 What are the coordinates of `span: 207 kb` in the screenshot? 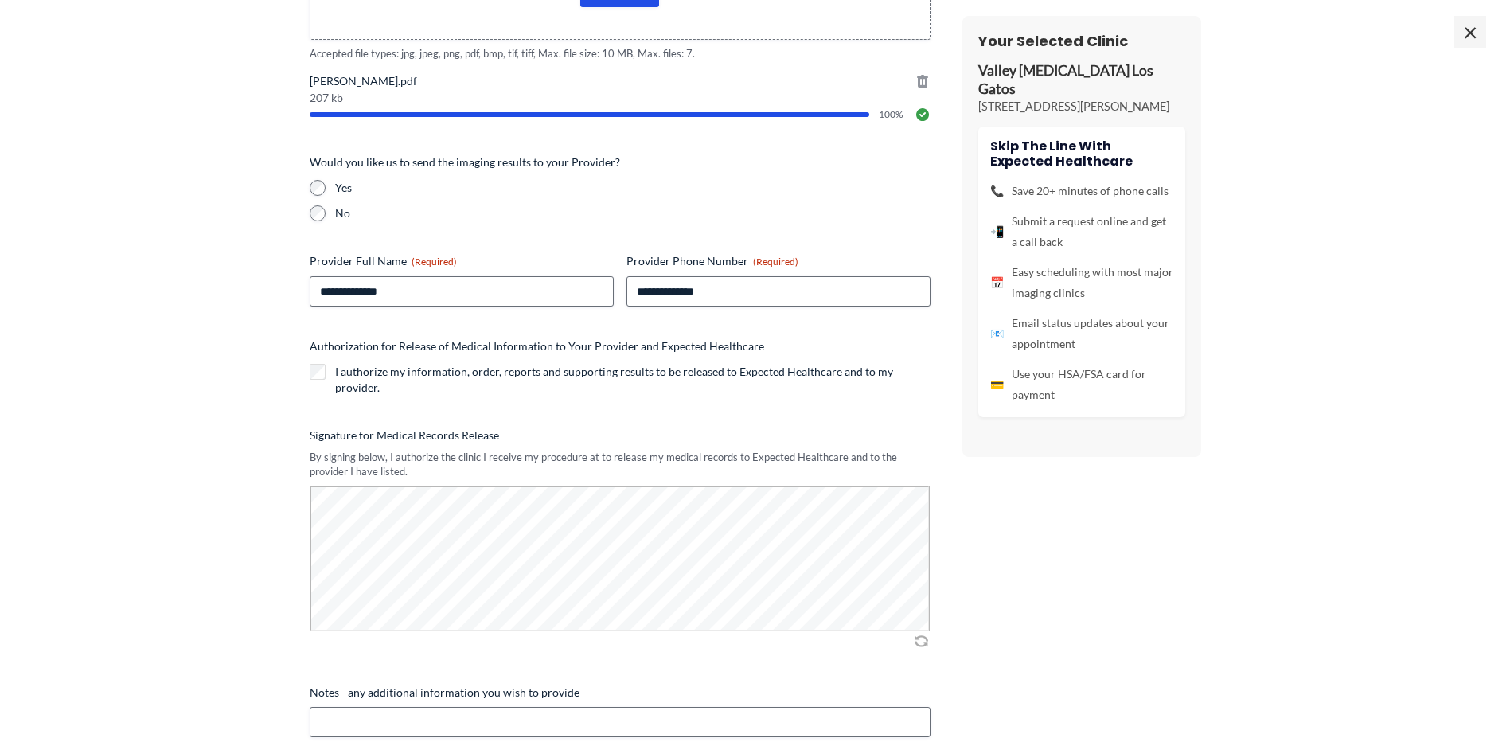 It's located at (620, 98).